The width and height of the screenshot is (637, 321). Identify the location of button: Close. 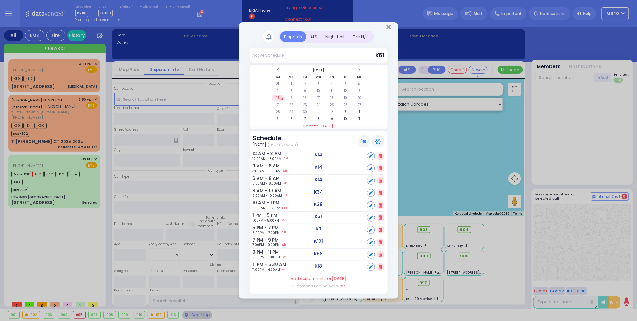
(388, 27).